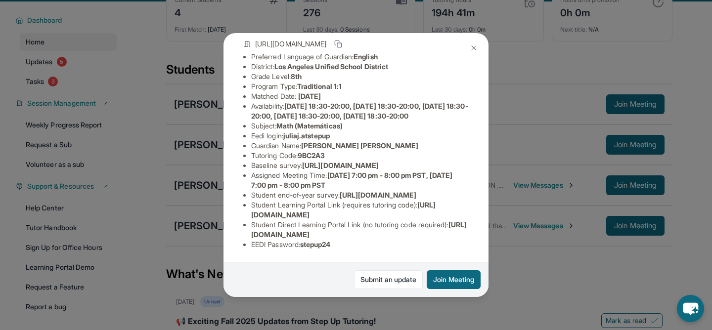  What do you see at coordinates (311, 155) in the screenshot?
I see `span: 9BC2A3` at bounding box center [311, 155].